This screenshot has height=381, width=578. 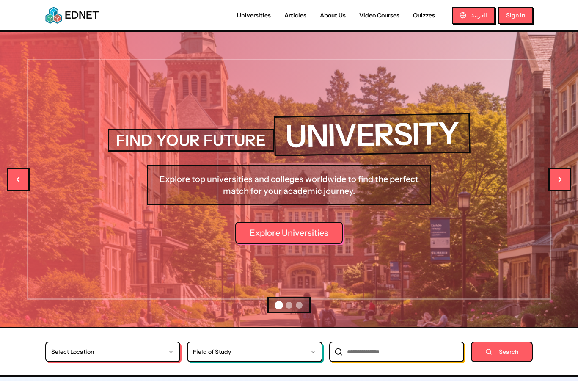 I want to click on a: EDNETEDNET, so click(x=72, y=15).